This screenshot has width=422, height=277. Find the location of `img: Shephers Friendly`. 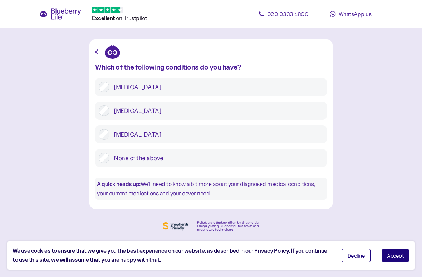

img: Shephers Friendly is located at coordinates (176, 226).